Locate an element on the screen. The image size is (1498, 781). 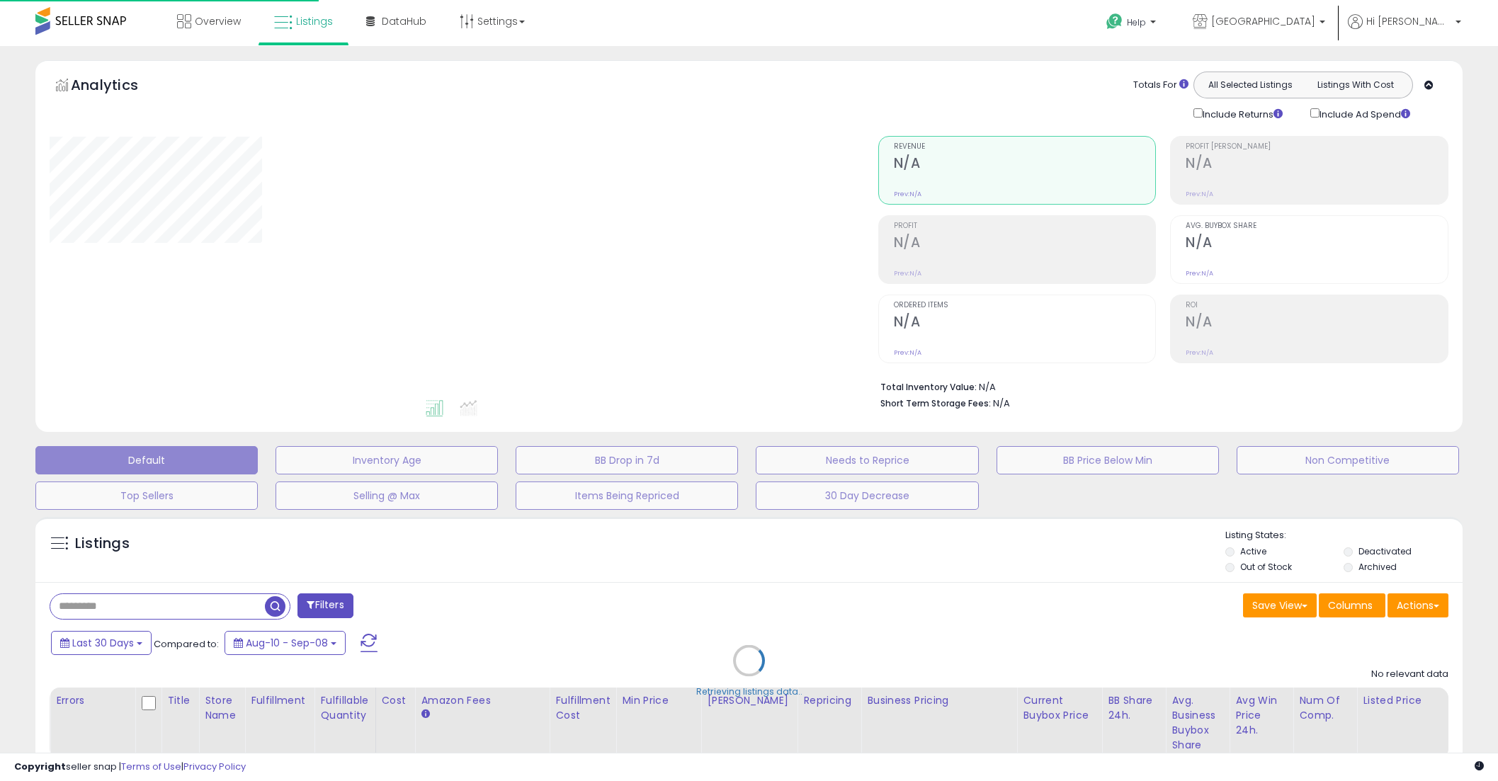
i: Get Help is located at coordinates (1114, 21).